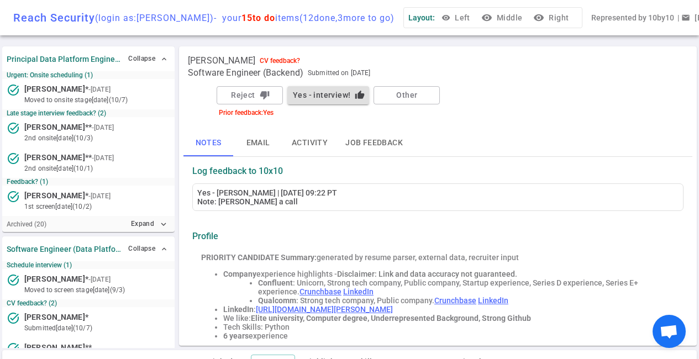  I want to click on small: Urgent: Onsite scheduling (1), so click(88, 75).